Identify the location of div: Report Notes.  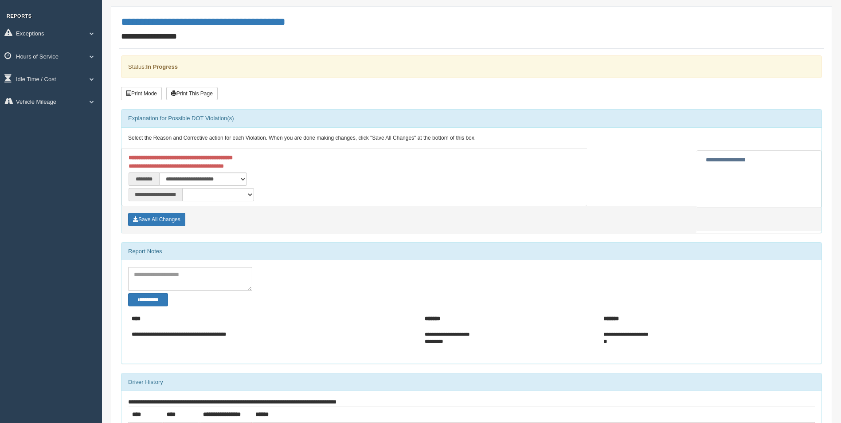
(471, 251).